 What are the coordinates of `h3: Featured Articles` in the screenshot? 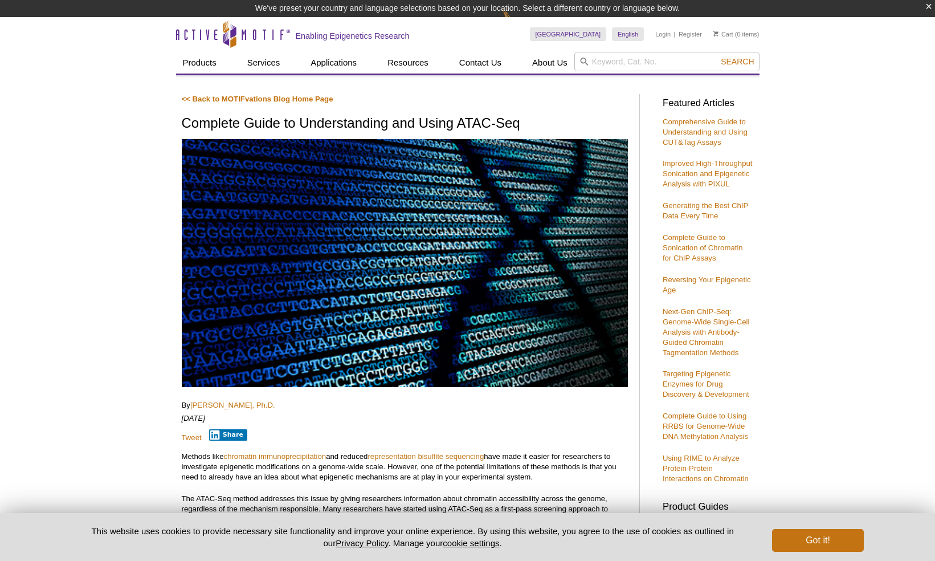 It's located at (708, 103).